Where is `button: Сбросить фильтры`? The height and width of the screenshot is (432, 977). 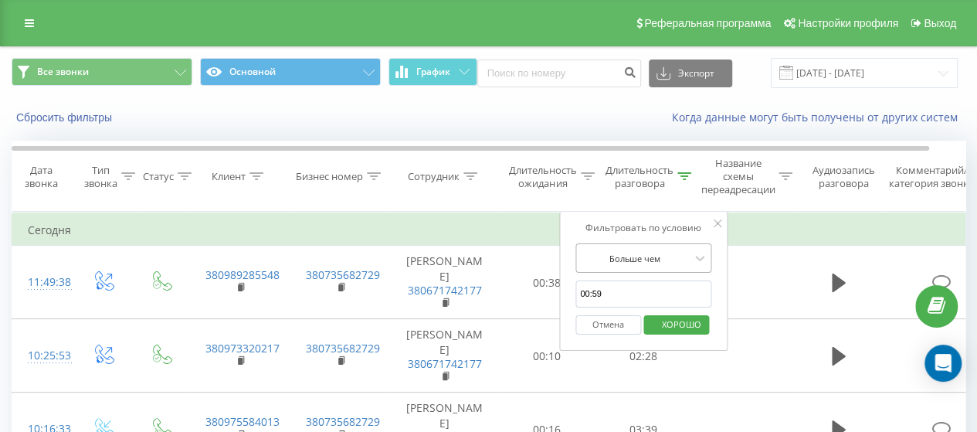 button: Сбросить фильтры is located at coordinates (66, 117).